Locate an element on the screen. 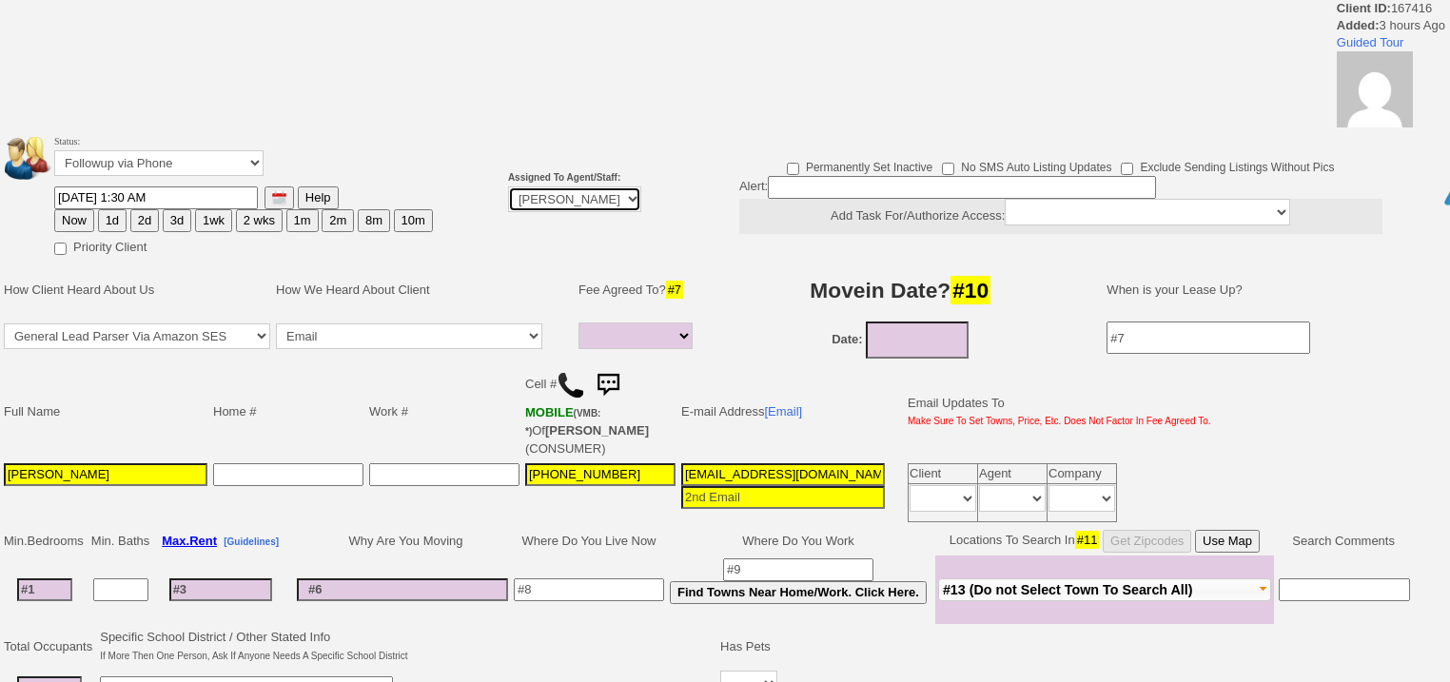 This screenshot has width=1450, height=682. b: Max. is located at coordinates (189, 540).